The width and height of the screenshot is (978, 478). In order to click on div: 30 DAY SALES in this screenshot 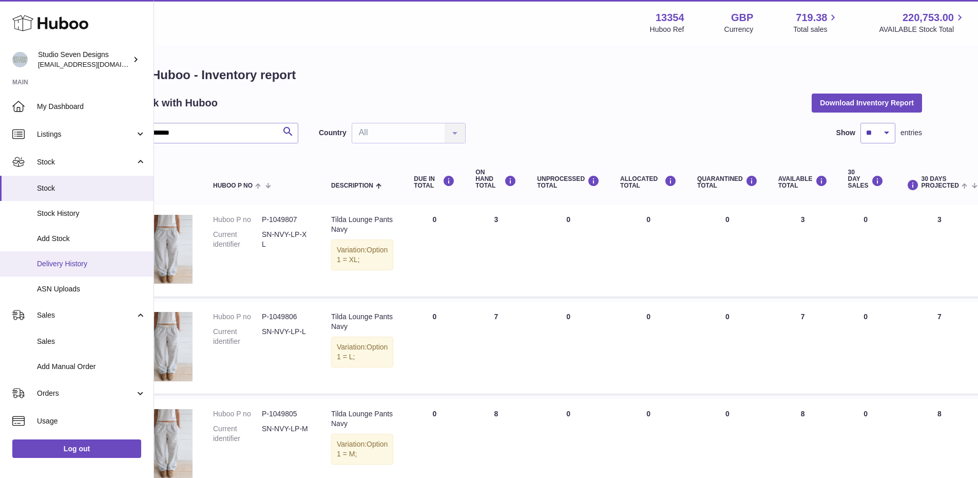, I will do `click(866, 179)`.